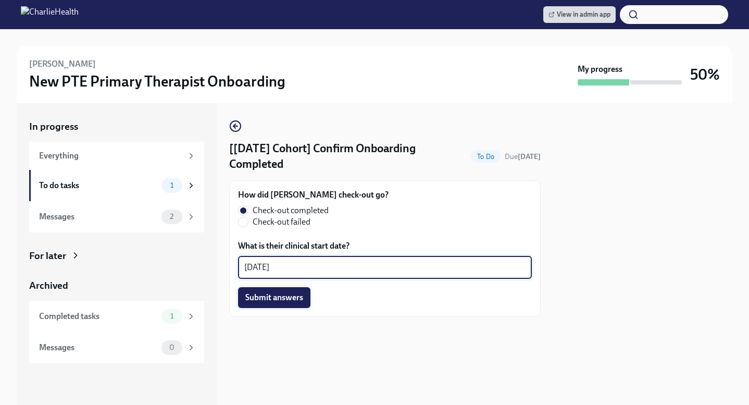  I want to click on button: Submit answers, so click(274, 297).